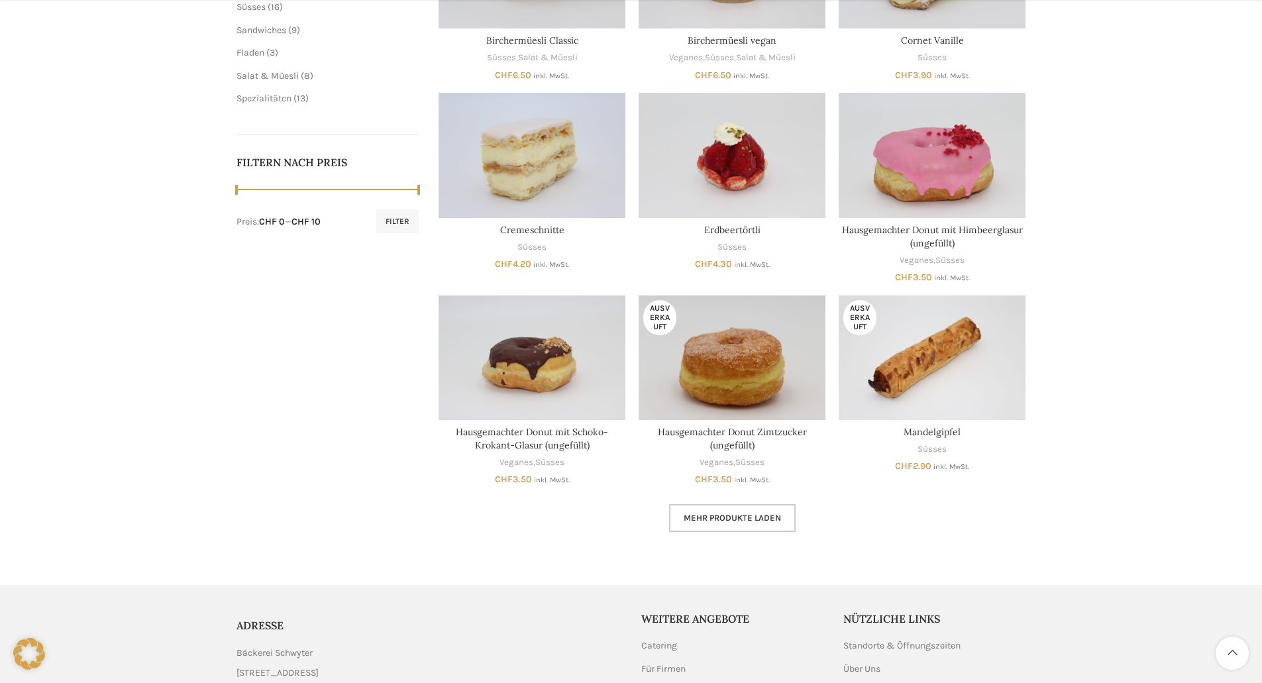  I want to click on h5: Nützliche Links, so click(935, 619).